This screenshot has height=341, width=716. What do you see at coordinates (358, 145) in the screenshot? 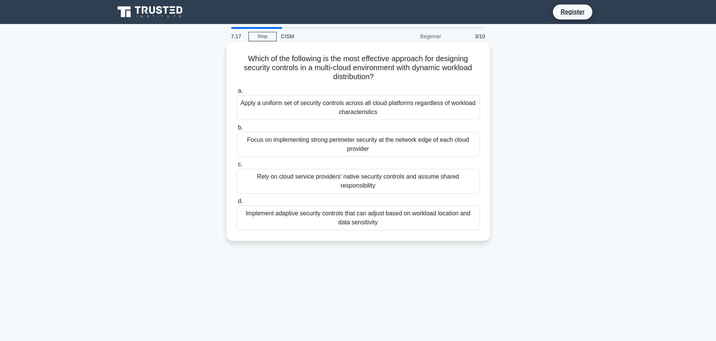
I see `div: Focus on implementing strong perimeter security at the network edge of each cloud provider` at bounding box center [358, 145].